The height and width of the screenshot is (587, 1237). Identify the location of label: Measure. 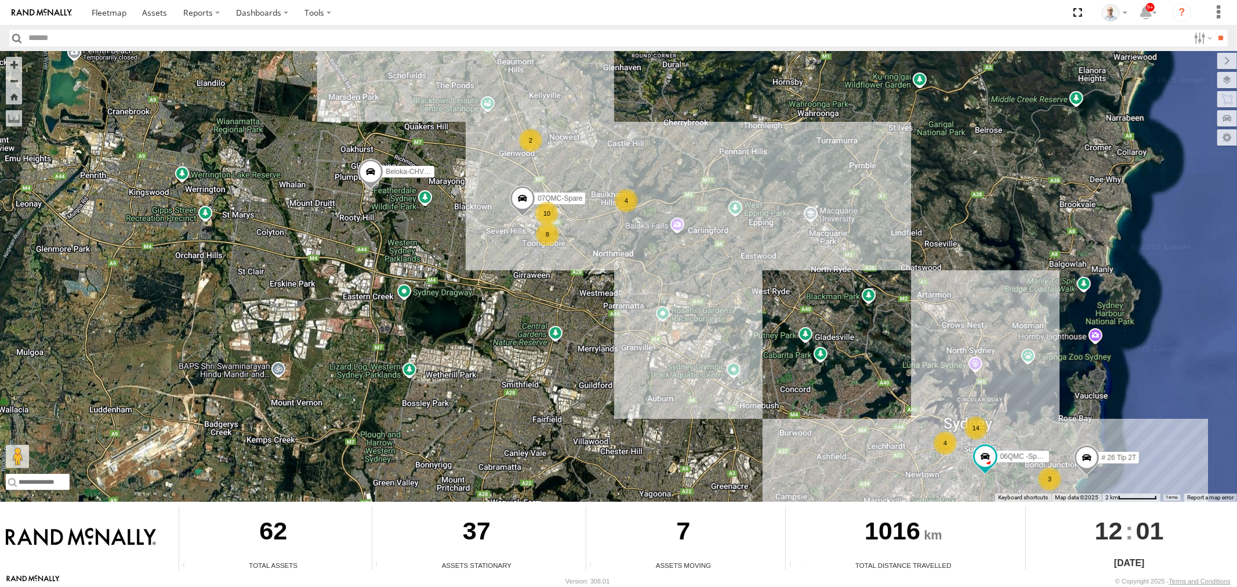
(14, 118).